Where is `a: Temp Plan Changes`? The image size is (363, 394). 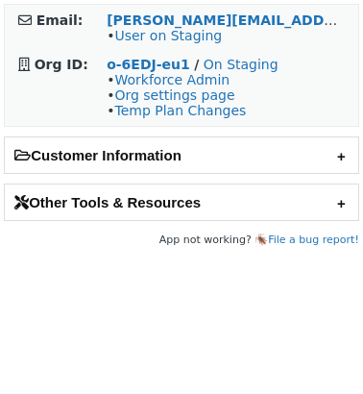 a: Temp Plan Changes is located at coordinates (180, 110).